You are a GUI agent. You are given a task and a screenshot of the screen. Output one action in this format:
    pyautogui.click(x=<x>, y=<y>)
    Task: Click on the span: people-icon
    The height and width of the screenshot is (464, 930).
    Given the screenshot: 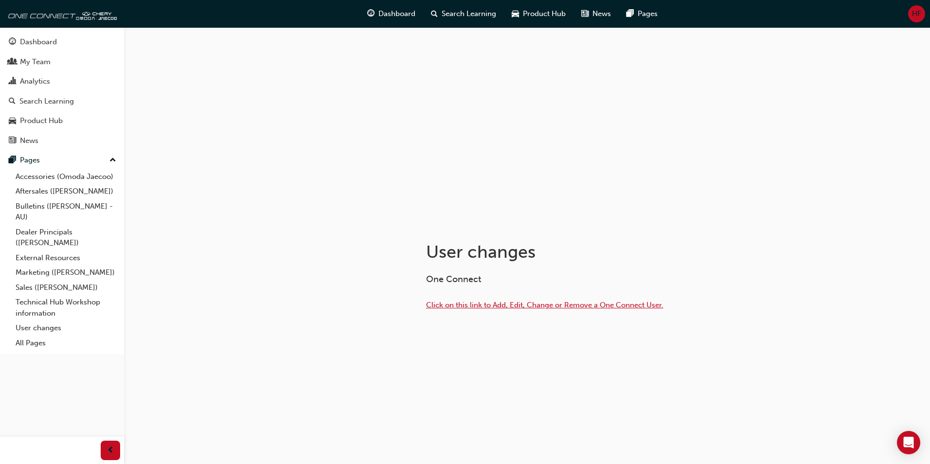 What is the action you would take?
    pyautogui.click(x=12, y=62)
    